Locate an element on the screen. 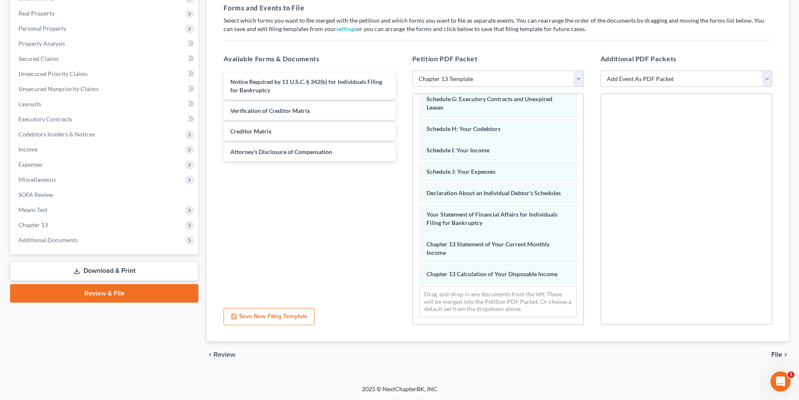 The height and width of the screenshot is (400, 799). a: settings is located at coordinates (346, 29).